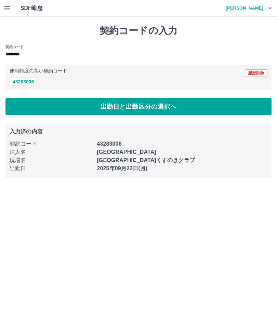 This screenshot has width=277, height=334. Describe the element at coordinates (256, 73) in the screenshot. I see `button: 履歴削除` at that location.